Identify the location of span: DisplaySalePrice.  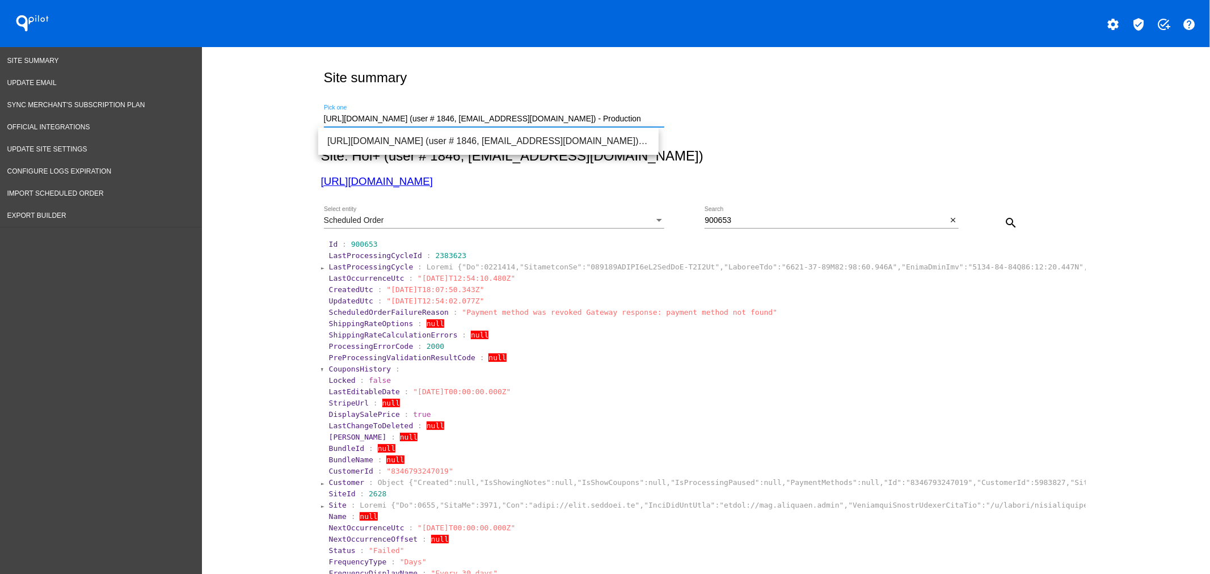
(364, 414).